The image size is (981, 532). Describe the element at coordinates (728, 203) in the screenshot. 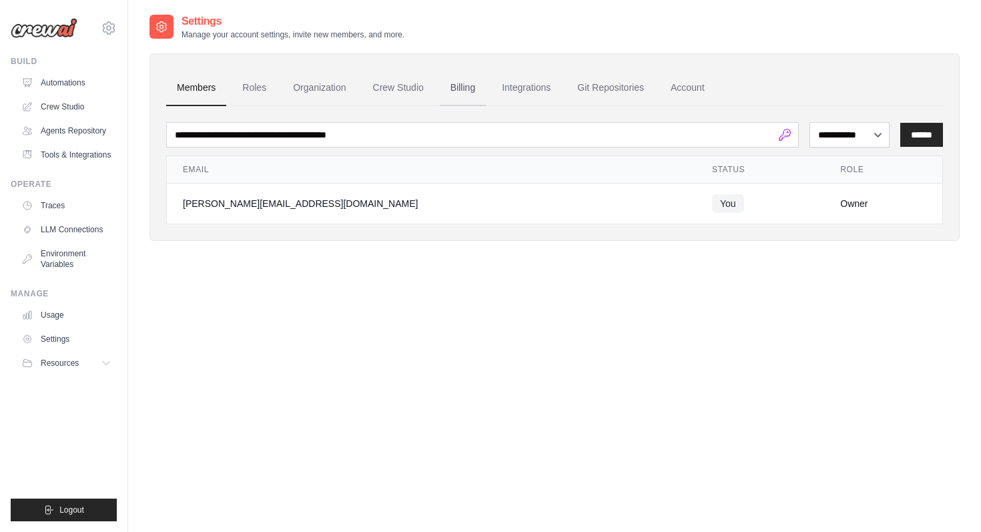

I see `span: You` at that location.